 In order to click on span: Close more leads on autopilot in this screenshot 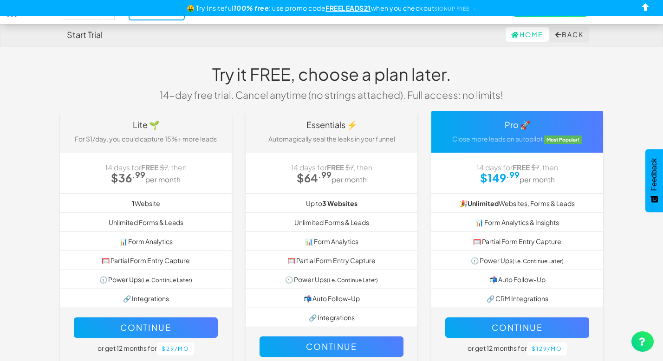, I will do `click(497, 139)`.